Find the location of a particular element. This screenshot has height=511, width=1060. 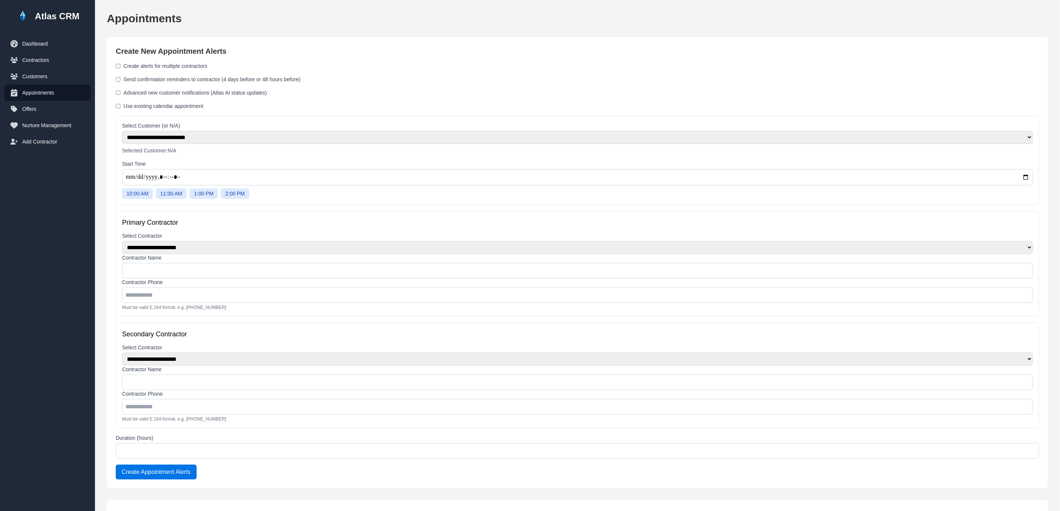

label: Advanced new customer notifications (Atlas AI status updates) is located at coordinates (195, 93).